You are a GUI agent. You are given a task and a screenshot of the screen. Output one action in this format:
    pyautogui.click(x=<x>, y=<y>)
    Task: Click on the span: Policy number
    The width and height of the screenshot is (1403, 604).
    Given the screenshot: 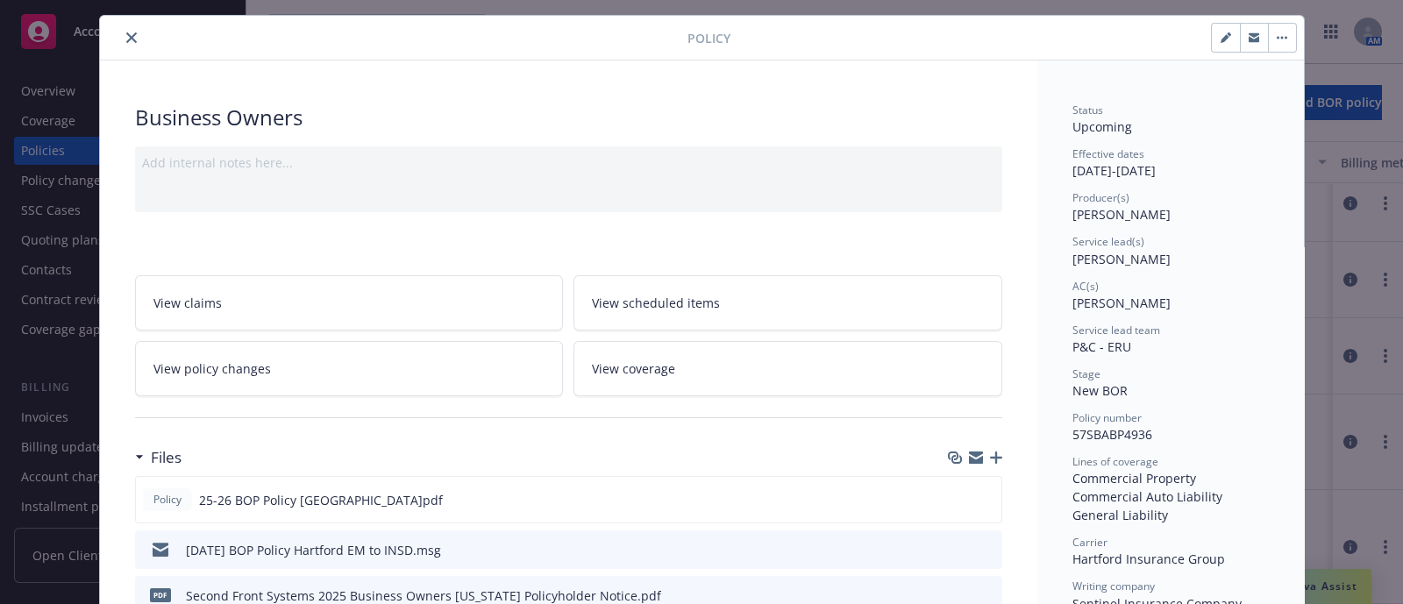 What is the action you would take?
    pyautogui.click(x=1106, y=417)
    